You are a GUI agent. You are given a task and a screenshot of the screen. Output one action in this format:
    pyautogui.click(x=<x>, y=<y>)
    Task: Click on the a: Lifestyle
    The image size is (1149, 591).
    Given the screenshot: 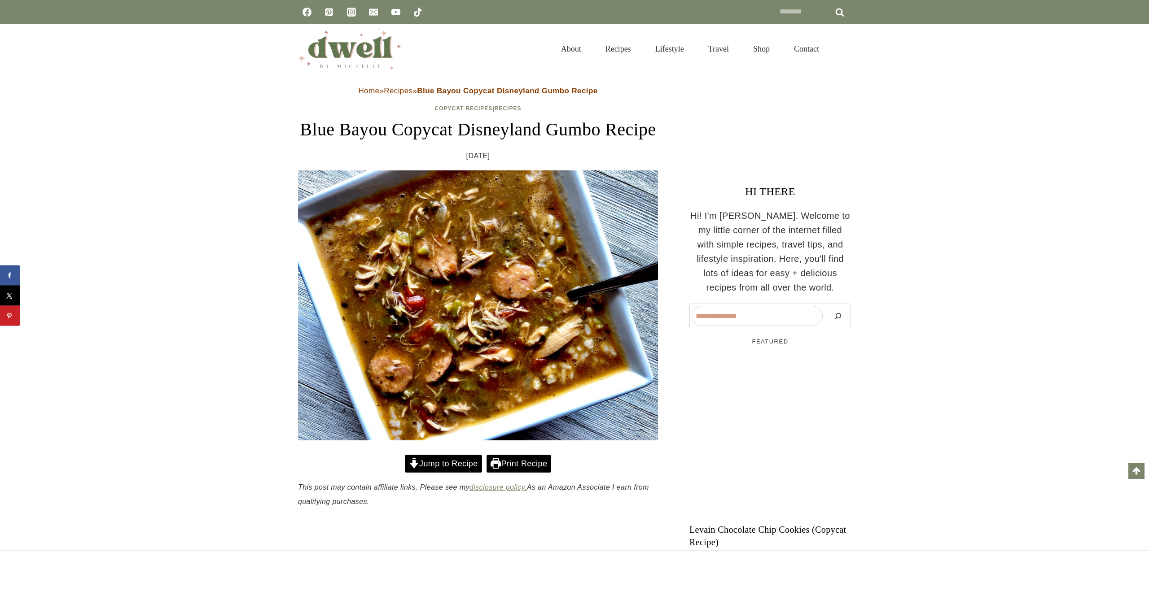 What is the action you would take?
    pyautogui.click(x=670, y=49)
    